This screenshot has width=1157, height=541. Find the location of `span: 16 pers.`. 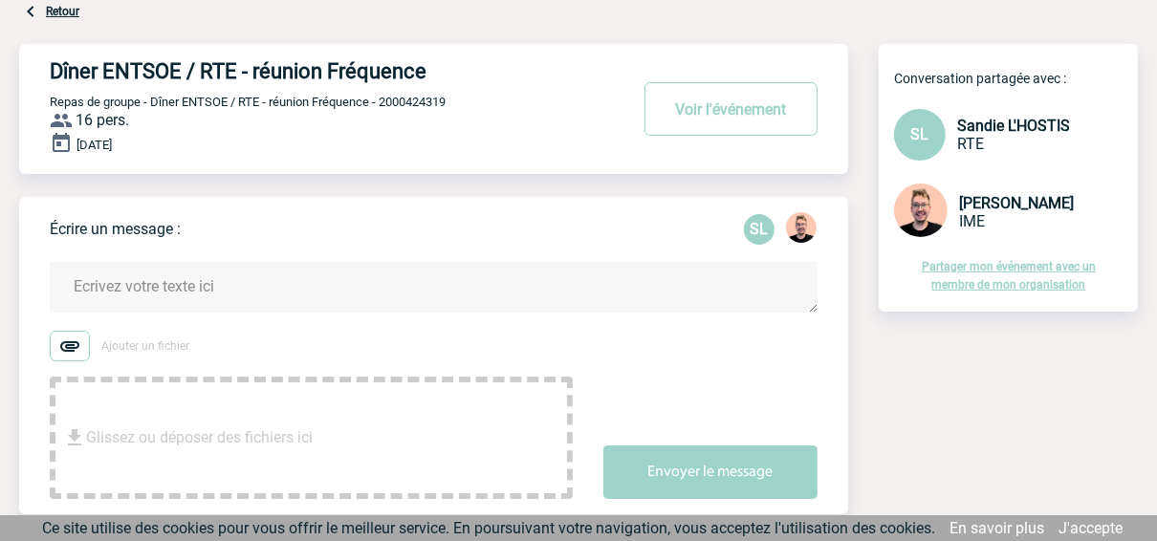

span: 16 pers. is located at coordinates (102, 121).